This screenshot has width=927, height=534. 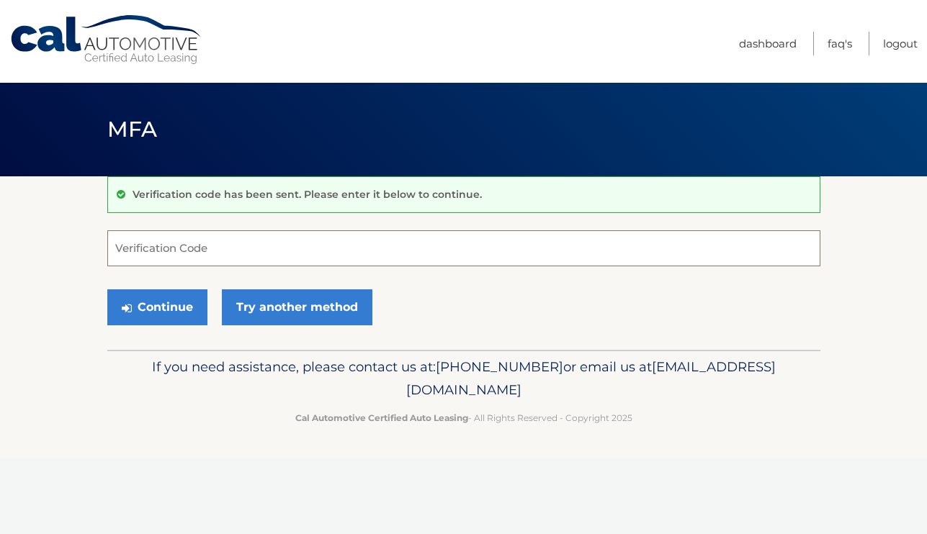 I want to click on a: Try another method, so click(x=297, y=307).